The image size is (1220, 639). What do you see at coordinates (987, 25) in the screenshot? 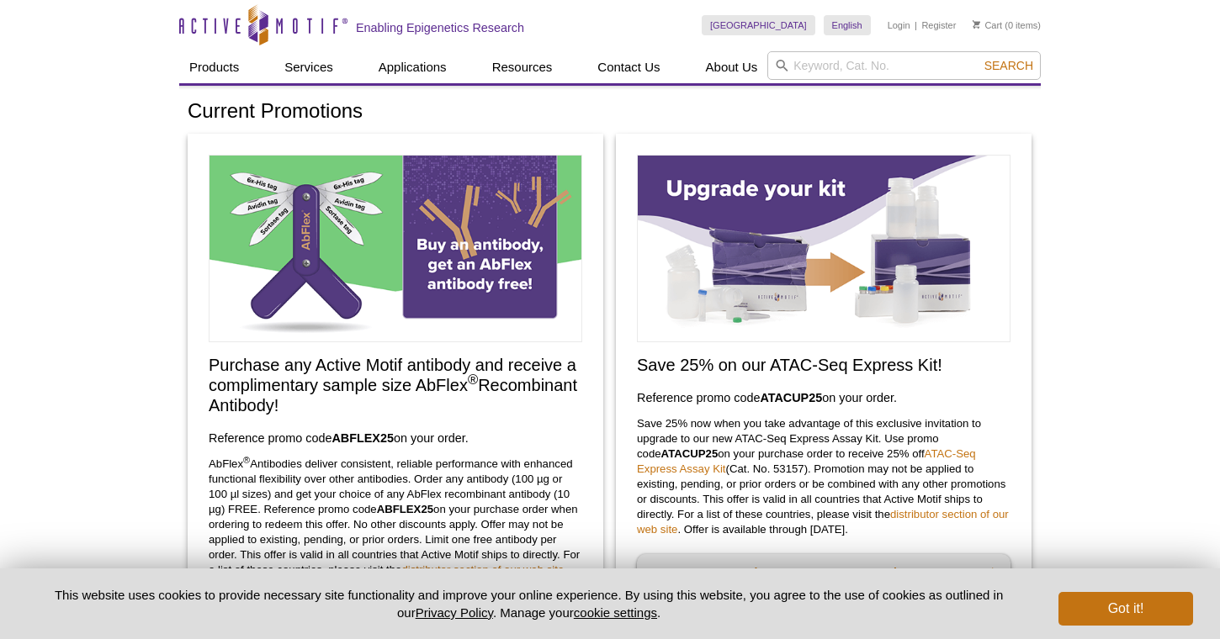
I see `a: Cart` at bounding box center [987, 25].